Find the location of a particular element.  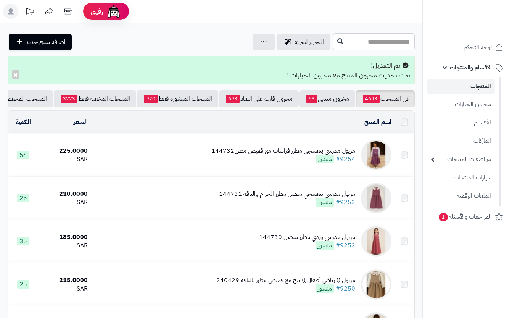

a: السعر is located at coordinates (81, 122).